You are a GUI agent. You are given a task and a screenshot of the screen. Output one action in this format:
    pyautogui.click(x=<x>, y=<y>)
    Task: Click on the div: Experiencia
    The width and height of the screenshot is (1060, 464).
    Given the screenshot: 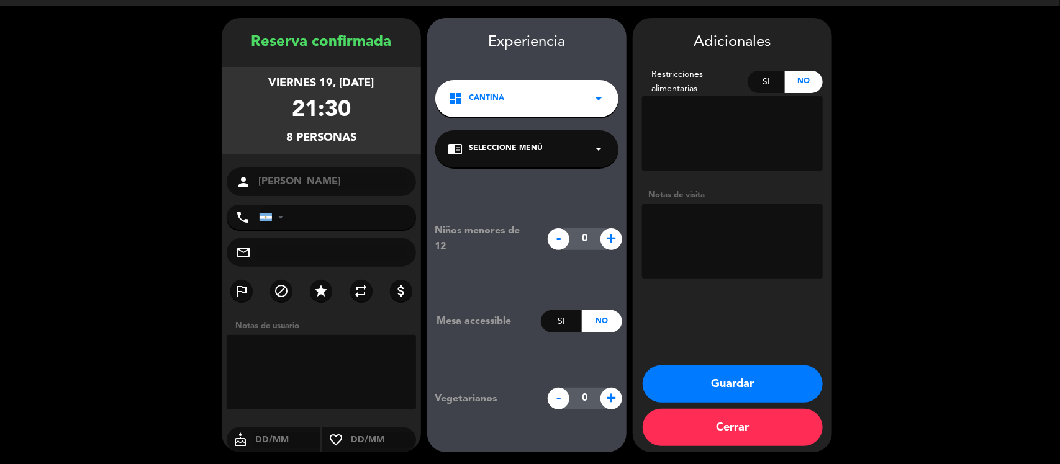 What is the action you would take?
    pyautogui.click(x=526, y=42)
    